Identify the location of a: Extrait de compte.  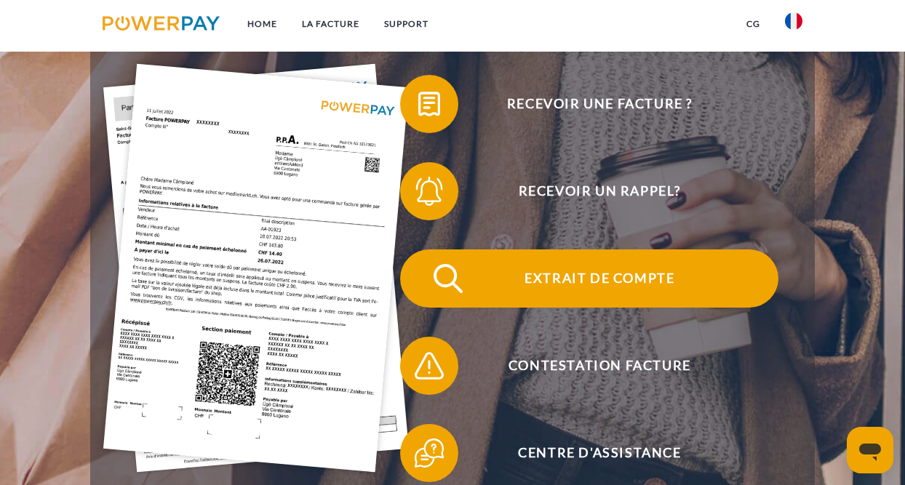
(589, 279).